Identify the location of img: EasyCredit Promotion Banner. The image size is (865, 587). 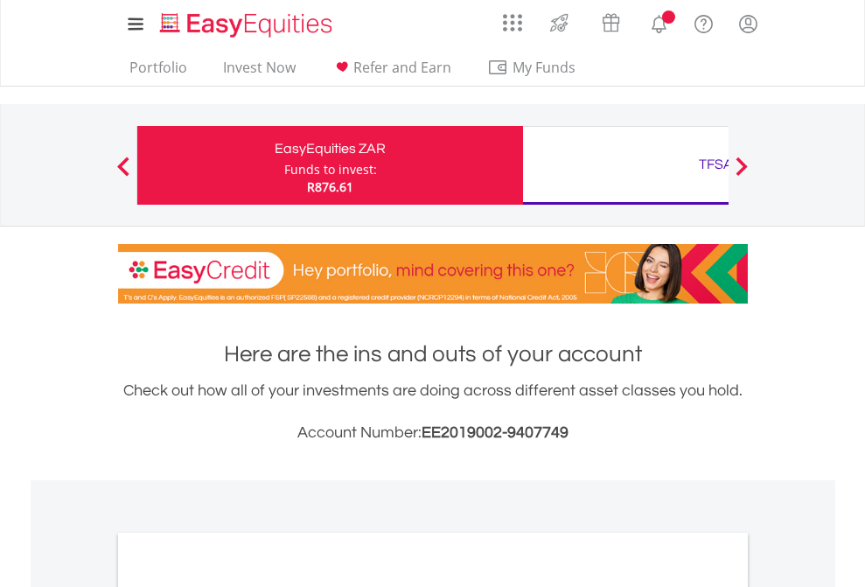
(433, 274).